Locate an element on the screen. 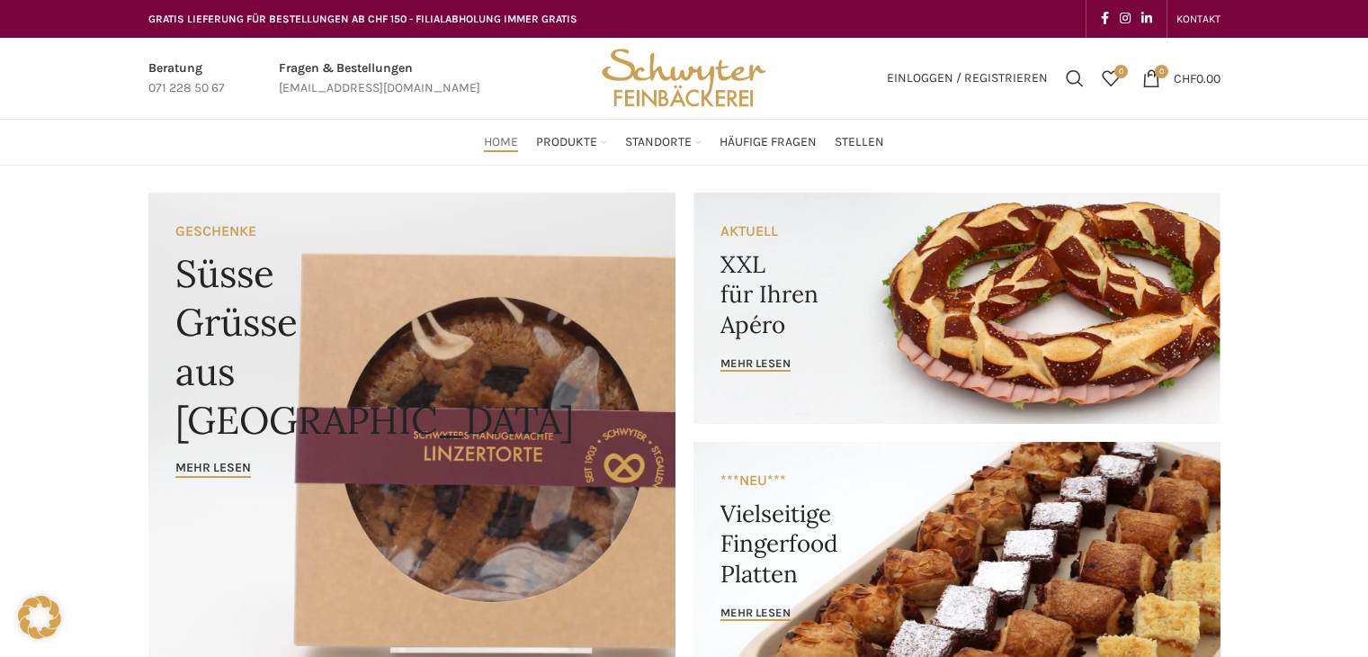 The height and width of the screenshot is (657, 1368). span: Home is located at coordinates (501, 142).